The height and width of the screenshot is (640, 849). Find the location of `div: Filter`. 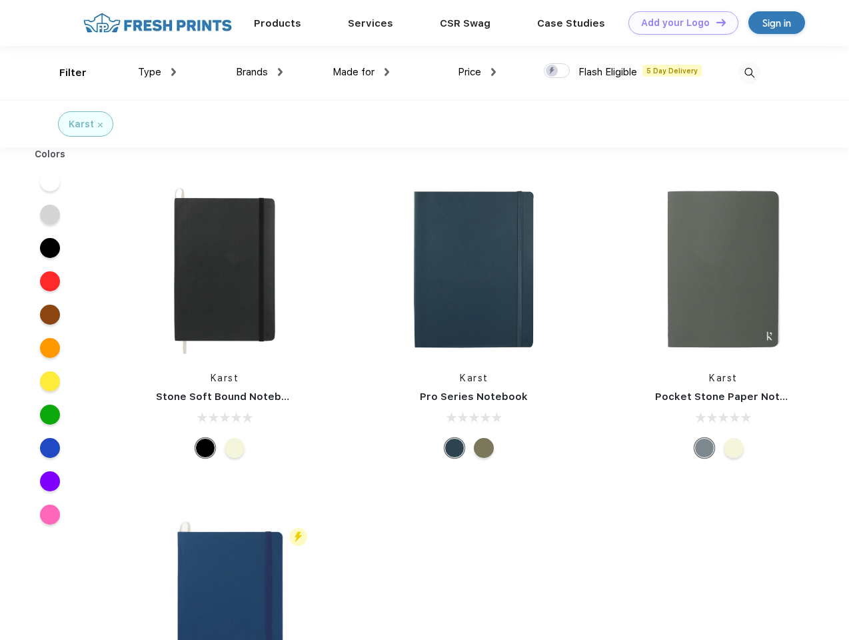

div: Filter is located at coordinates (73, 73).